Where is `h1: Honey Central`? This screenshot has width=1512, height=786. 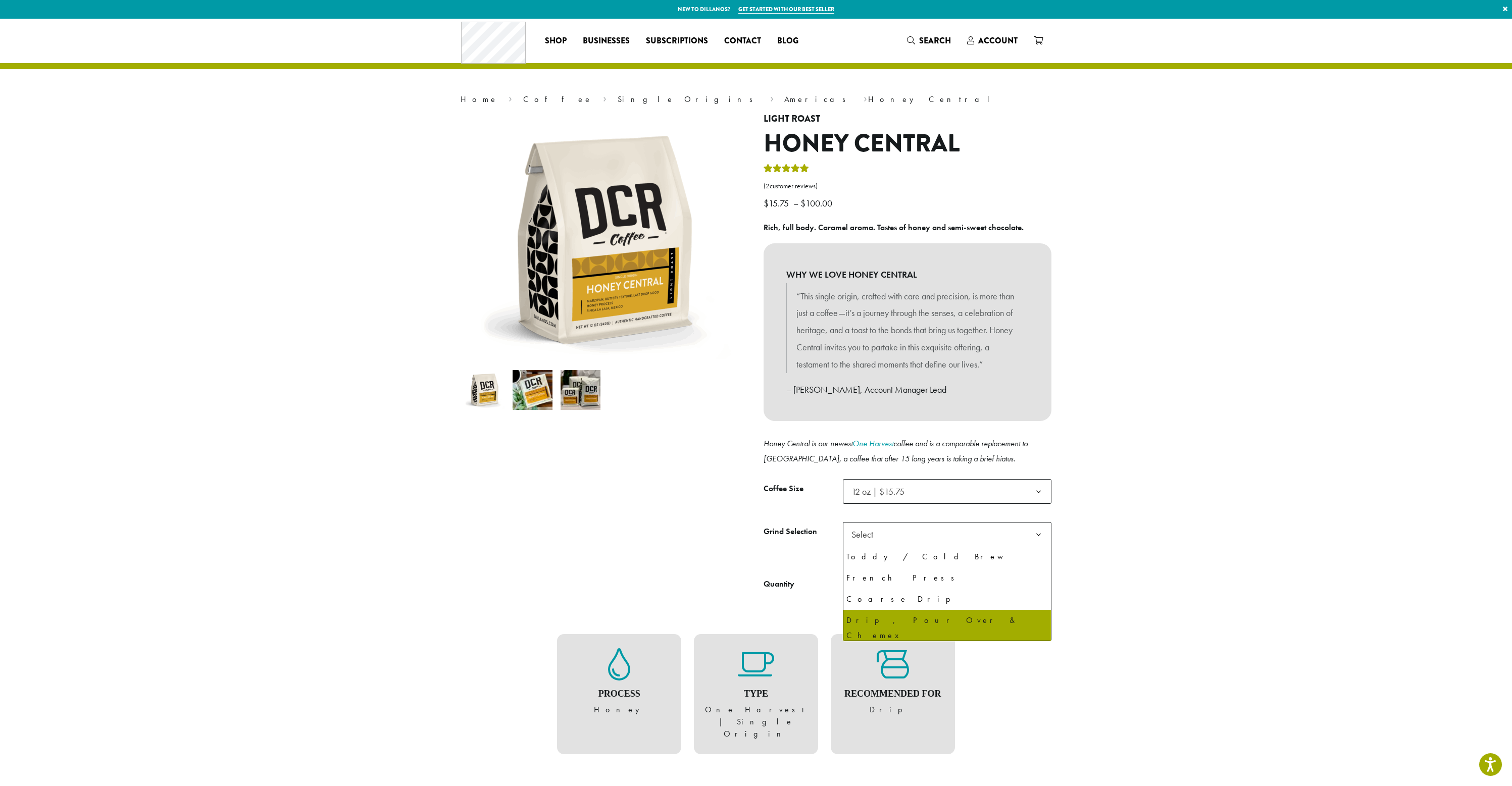
h1: Honey Central is located at coordinates (907, 144).